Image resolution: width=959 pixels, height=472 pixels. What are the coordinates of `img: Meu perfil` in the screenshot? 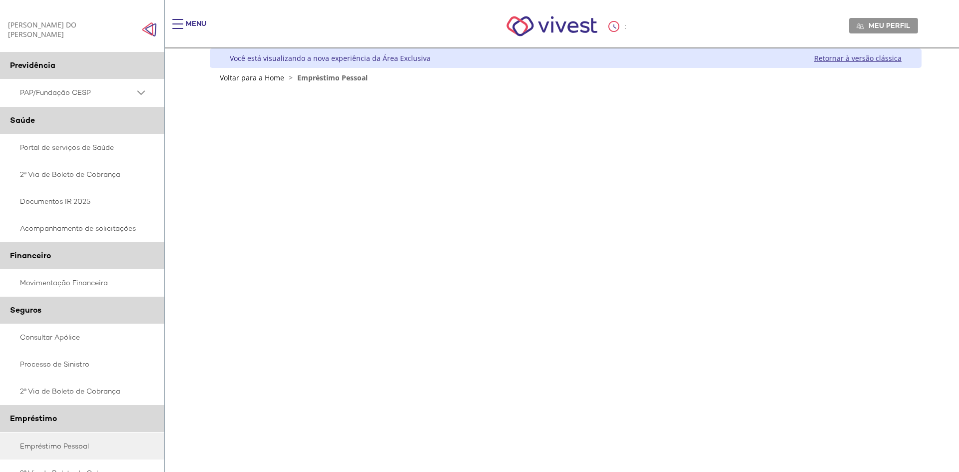 It's located at (860, 26).